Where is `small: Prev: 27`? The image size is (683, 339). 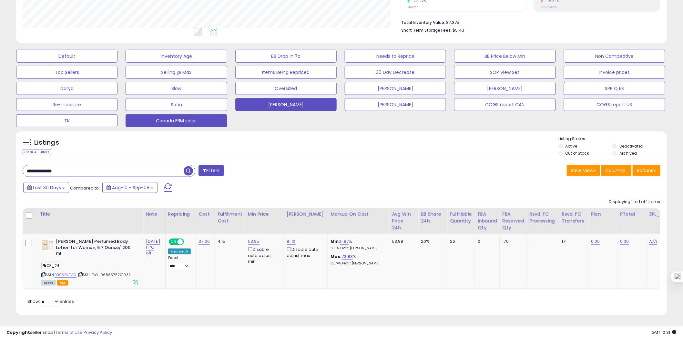
small: Prev: 27 is located at coordinates (413, 7).